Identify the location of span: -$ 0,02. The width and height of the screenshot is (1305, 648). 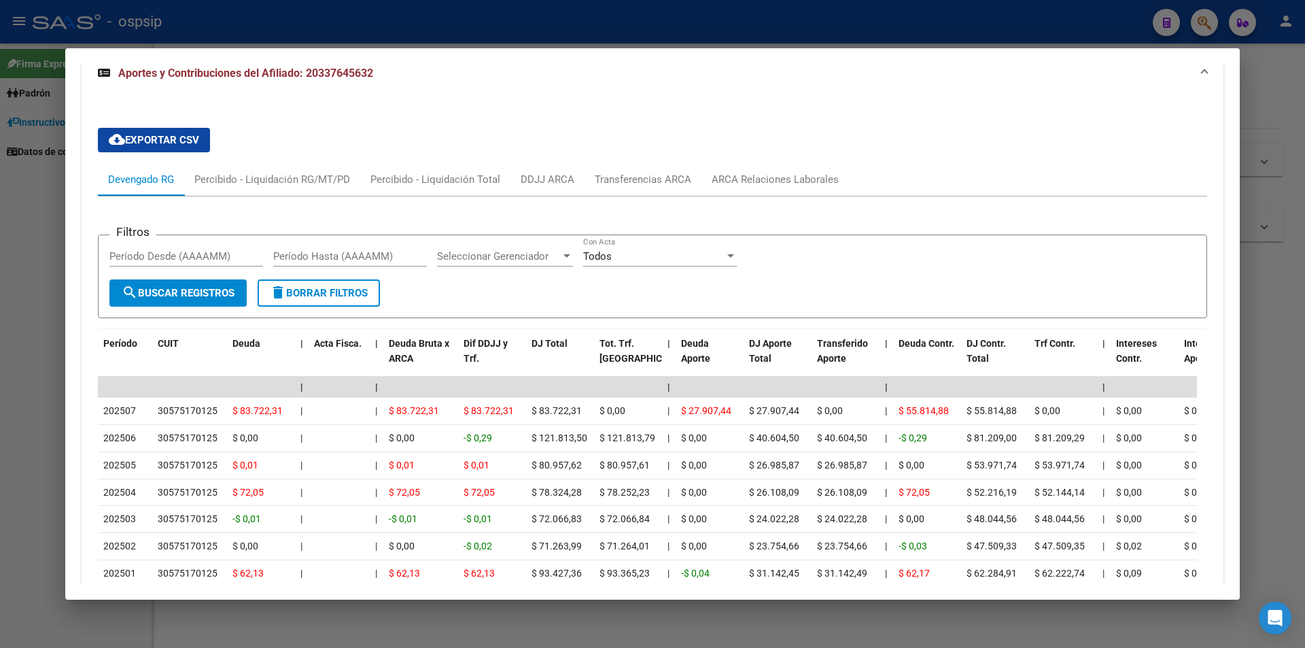
(478, 546).